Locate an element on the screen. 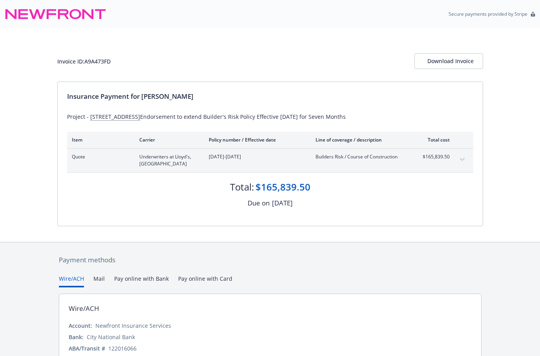  div: City National Bank is located at coordinates (111, 337).